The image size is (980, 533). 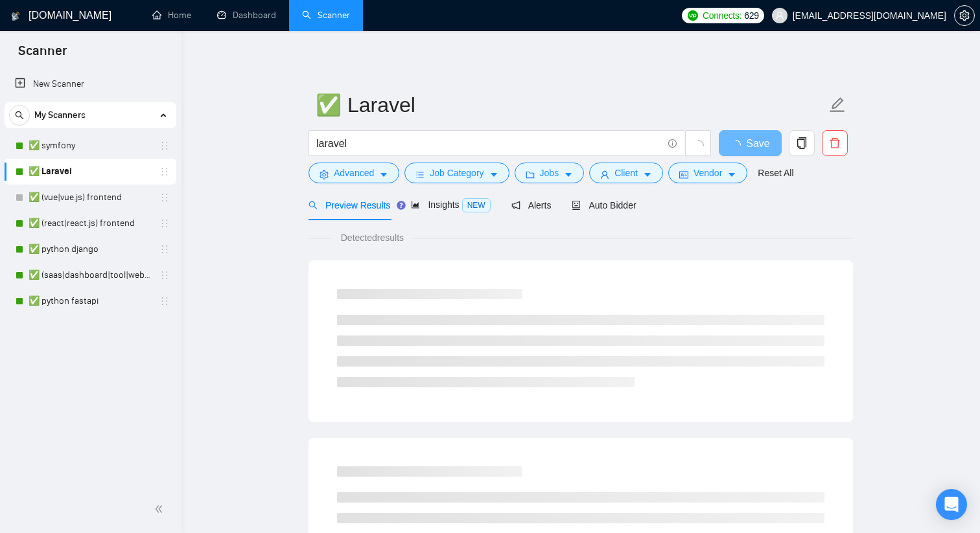 What do you see at coordinates (372, 238) in the screenshot?
I see `span: Detected results` at bounding box center [372, 238].